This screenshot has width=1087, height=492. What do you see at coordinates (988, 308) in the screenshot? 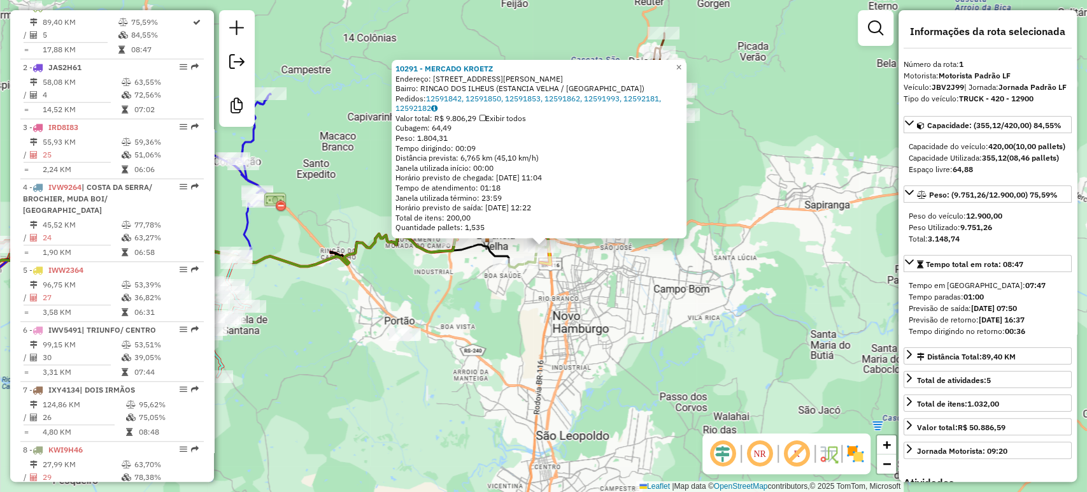
I see `div: Previsão de saída:` at bounding box center [988, 308].